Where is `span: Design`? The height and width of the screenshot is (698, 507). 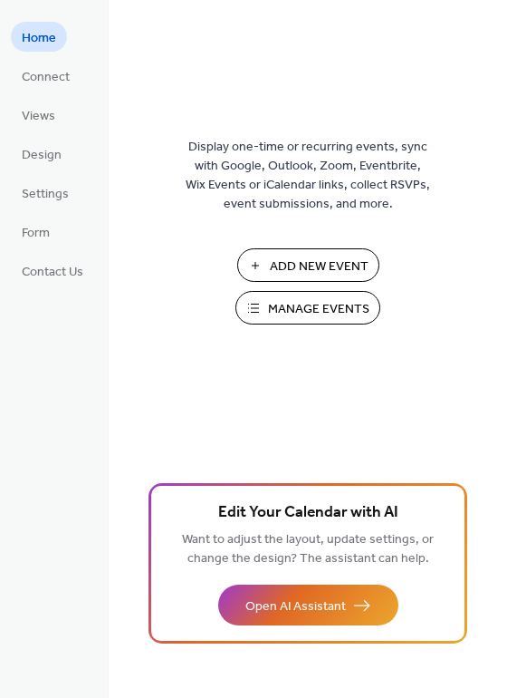 span: Design is located at coordinates (42, 155).